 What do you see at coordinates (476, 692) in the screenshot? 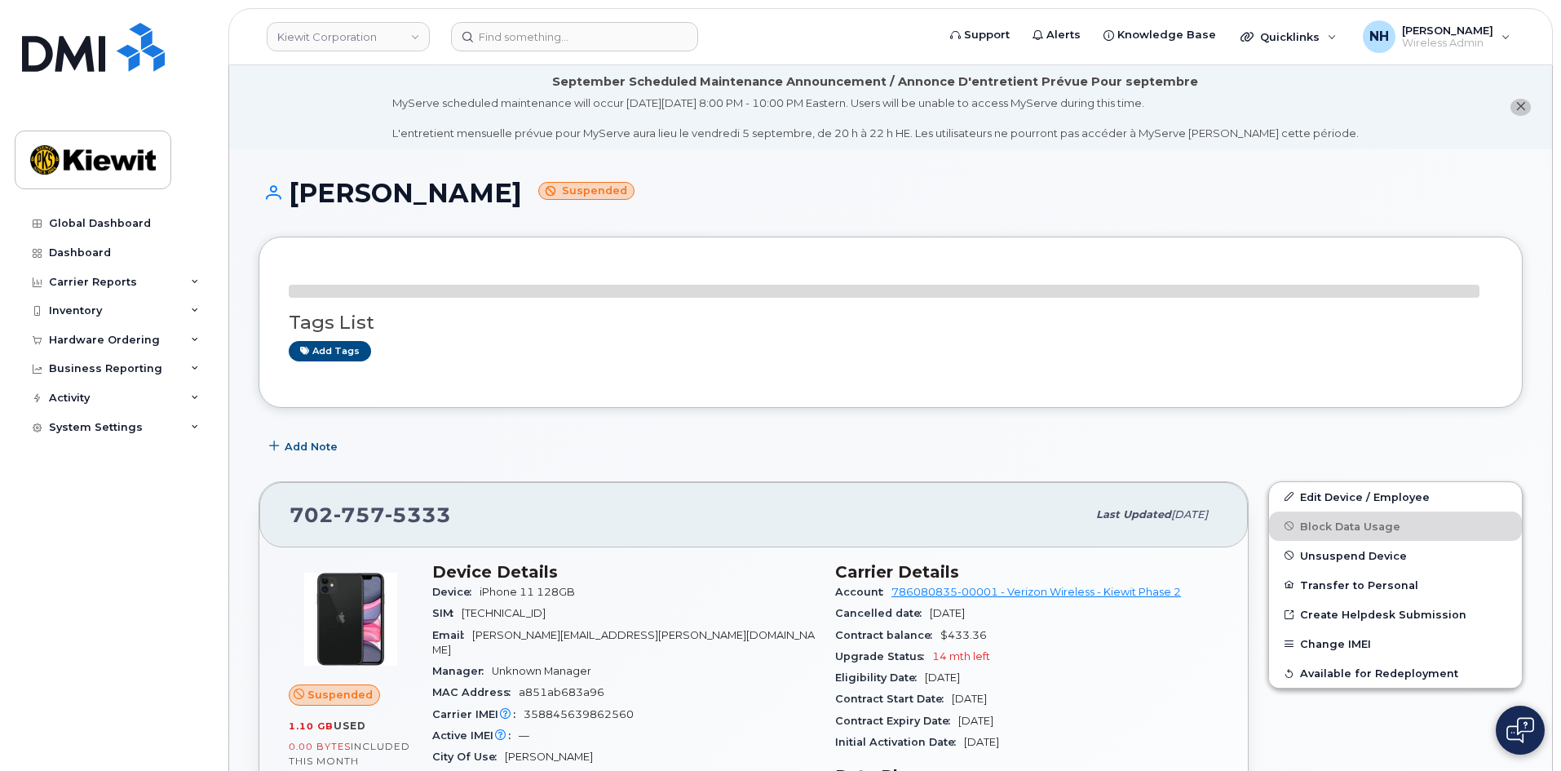
I see `span: MAC Address` at bounding box center [476, 692].